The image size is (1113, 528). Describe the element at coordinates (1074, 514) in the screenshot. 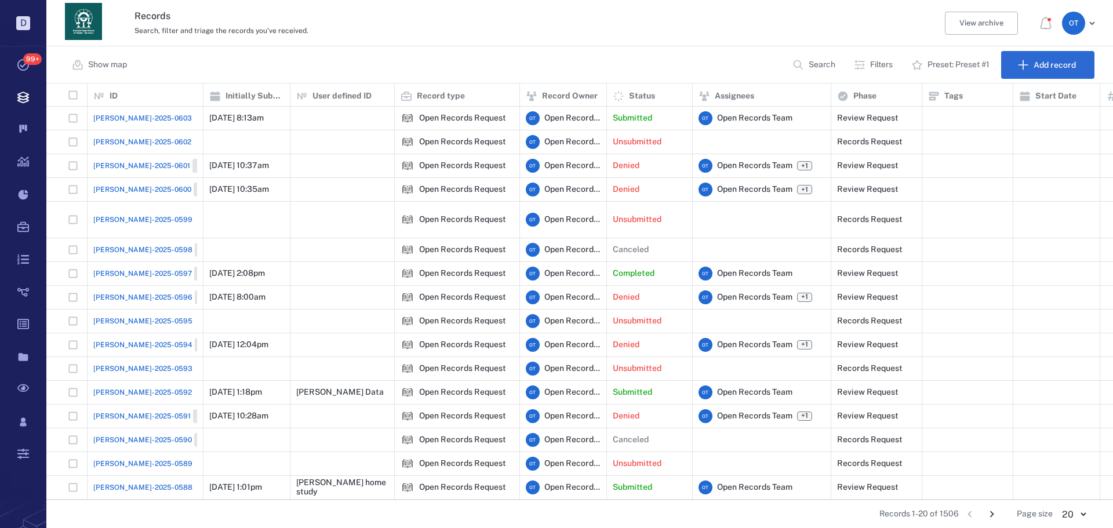

I see `div: 20` at that location.